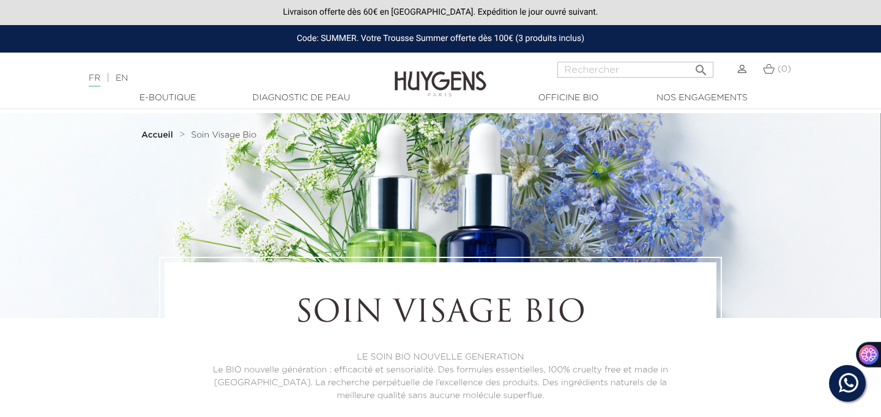  Describe the element at coordinates (301, 98) in the screenshot. I see `a: Diagnostic de peau` at that location.